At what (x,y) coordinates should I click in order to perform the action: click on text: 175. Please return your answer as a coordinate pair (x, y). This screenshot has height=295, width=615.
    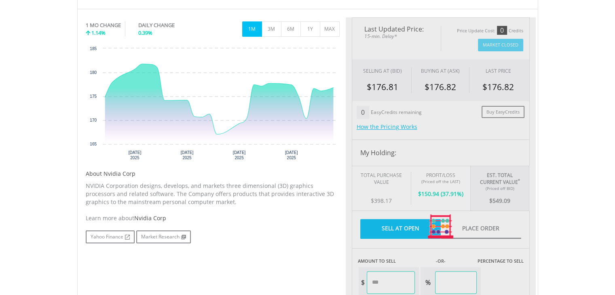
    Looking at the image, I should click on (93, 96).